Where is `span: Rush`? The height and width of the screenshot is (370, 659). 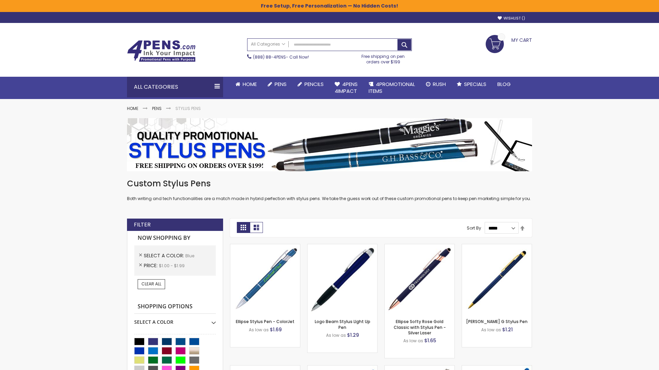 span: Rush is located at coordinates (439, 84).